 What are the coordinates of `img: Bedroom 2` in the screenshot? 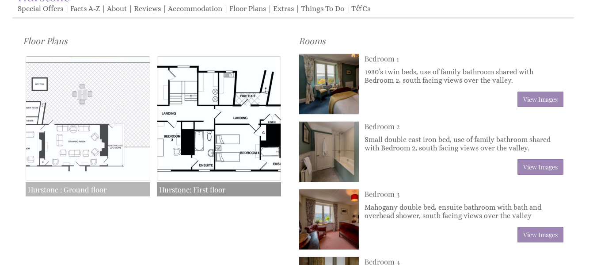 It's located at (329, 152).